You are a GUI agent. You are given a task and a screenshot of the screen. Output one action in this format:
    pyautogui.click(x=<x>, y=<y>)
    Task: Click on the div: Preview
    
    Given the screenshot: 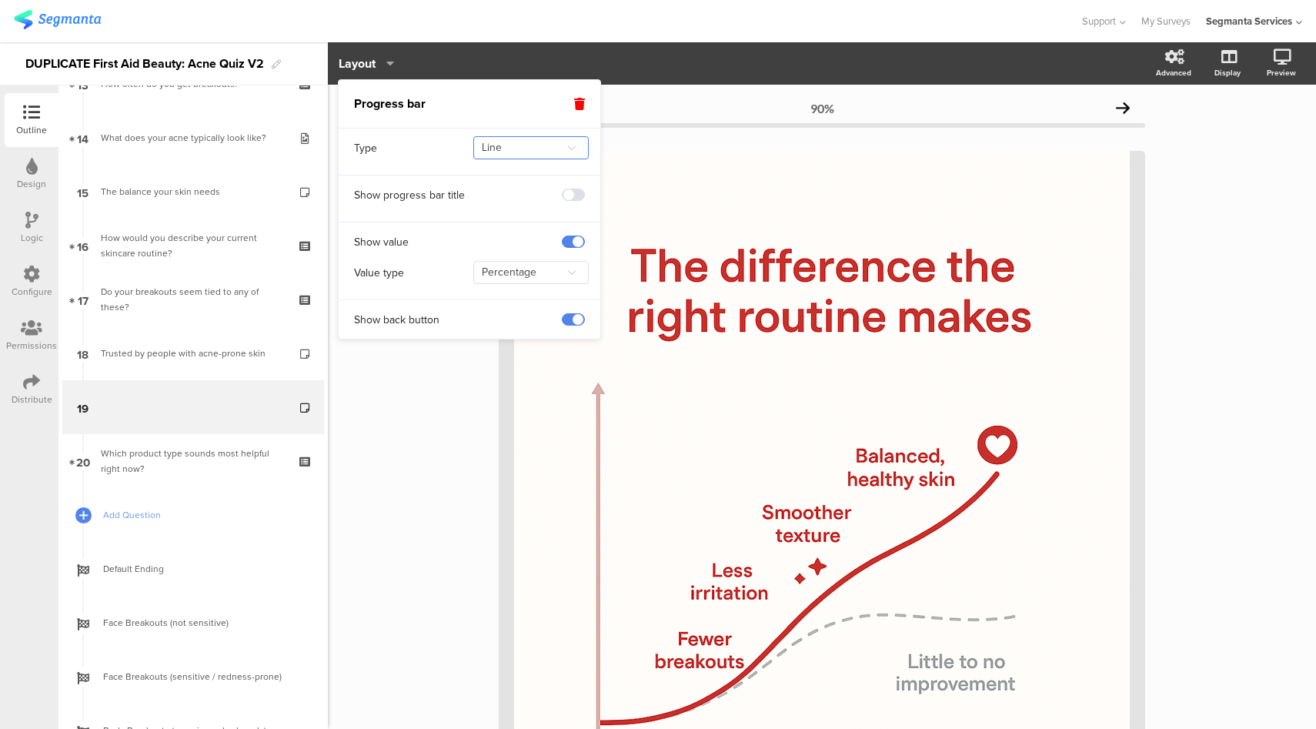 What is the action you would take?
    pyautogui.click(x=1282, y=72)
    